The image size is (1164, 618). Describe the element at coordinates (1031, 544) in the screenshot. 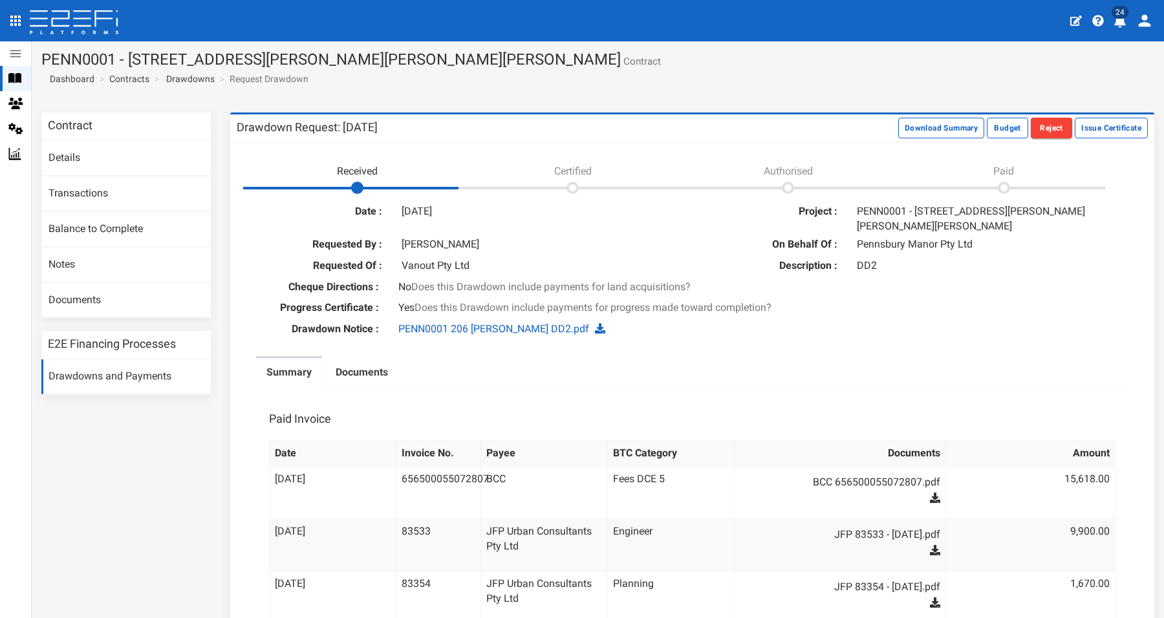

I see `td: 9,900.00` at that location.